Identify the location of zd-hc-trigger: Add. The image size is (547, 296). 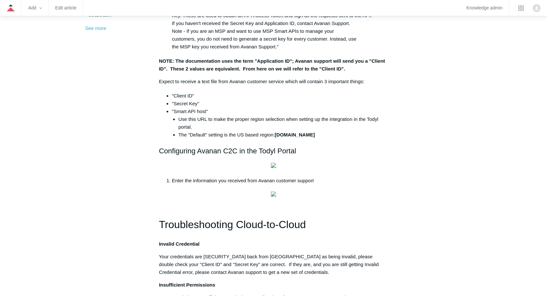
(35, 8).